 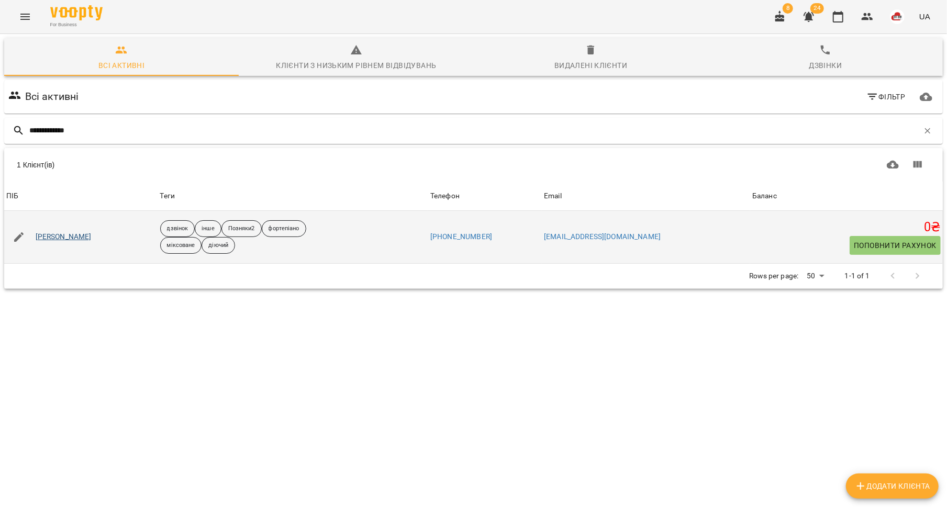 What do you see at coordinates (445, 196) in the screenshot?
I see `div: Телефон` at bounding box center [445, 196].